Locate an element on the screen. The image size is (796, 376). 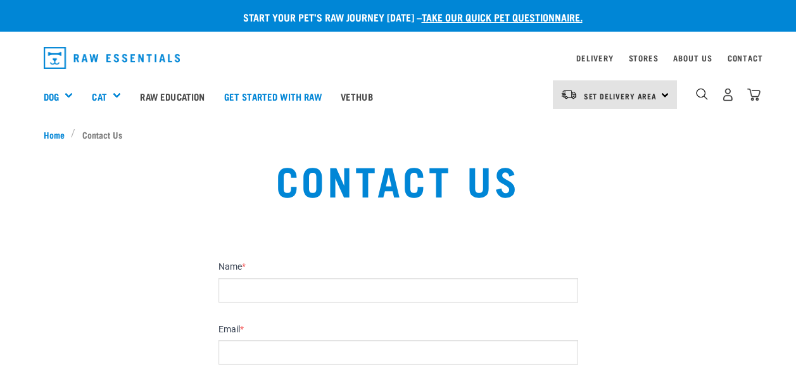
img: van-moving.png is located at coordinates (569, 94).